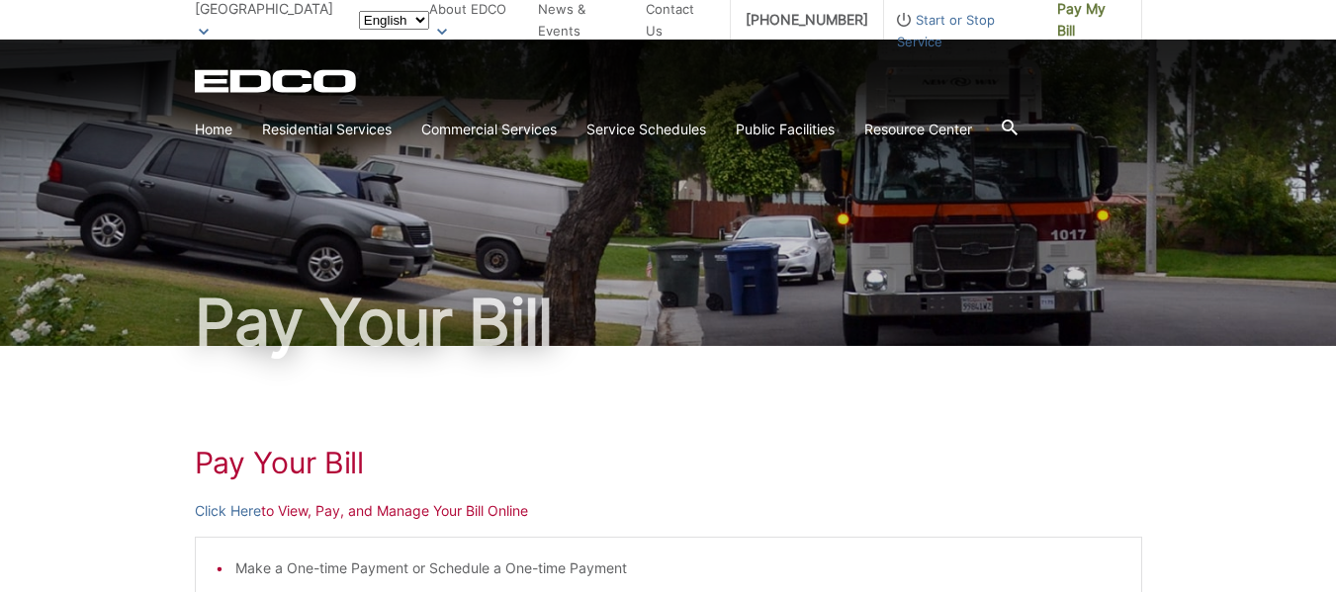 Image resolution: width=1336 pixels, height=592 pixels. What do you see at coordinates (394, 20) in the screenshot?
I see `select: Select a language` at bounding box center [394, 20].